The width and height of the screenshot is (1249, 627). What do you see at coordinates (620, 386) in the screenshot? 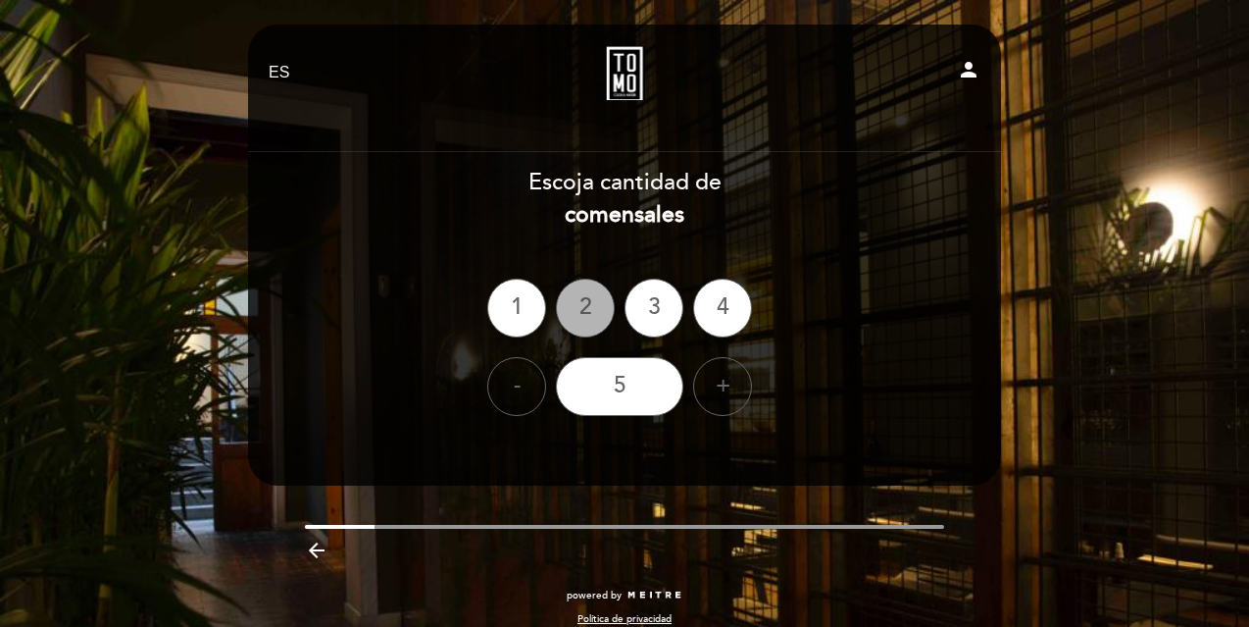
I see `div: 5` at bounding box center [620, 386].